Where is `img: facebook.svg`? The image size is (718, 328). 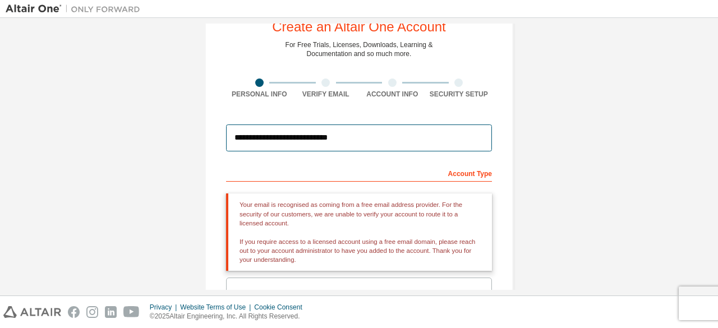
img: facebook.svg is located at coordinates (74, 312).